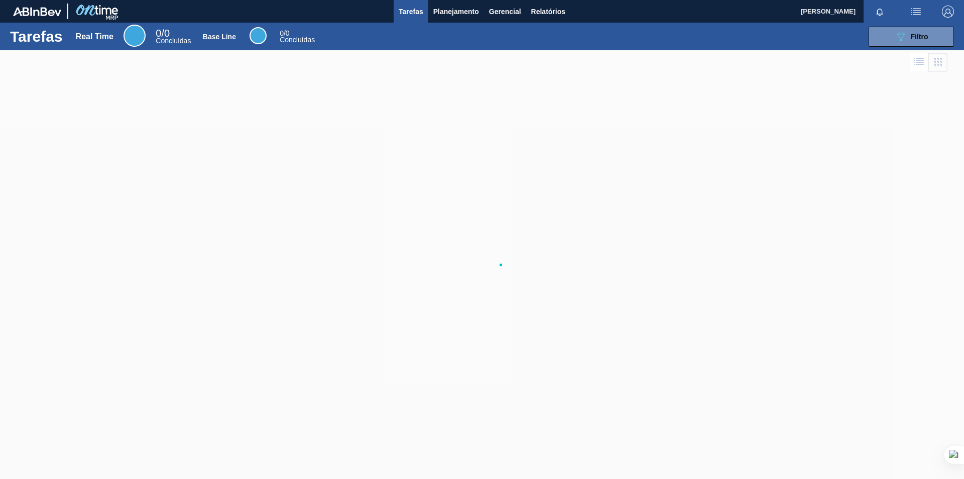 This screenshot has width=964, height=479. Describe the element at coordinates (880, 12) in the screenshot. I see `button: Notificações` at that location.